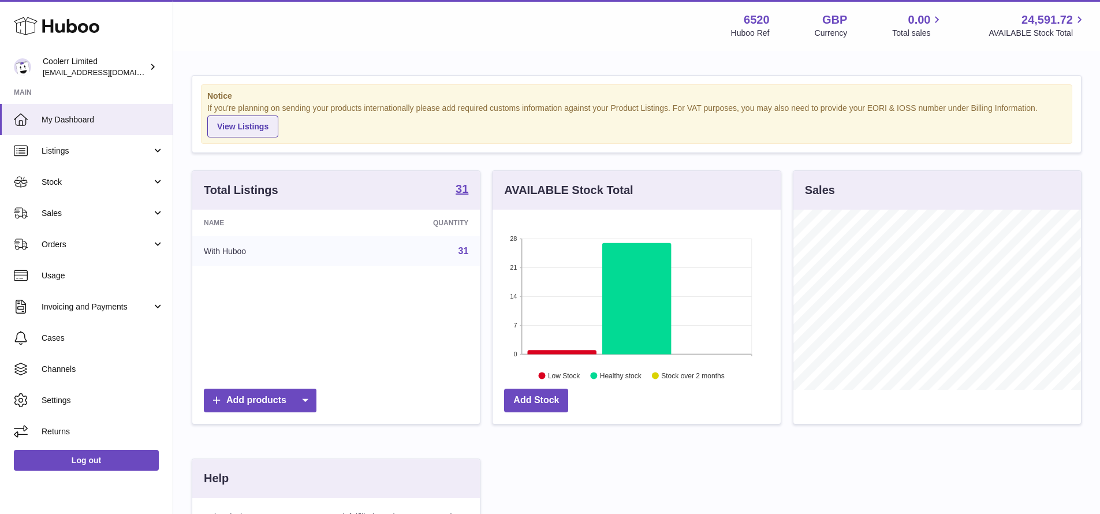 The image size is (1100, 514). I want to click on strong: GBP, so click(834, 20).